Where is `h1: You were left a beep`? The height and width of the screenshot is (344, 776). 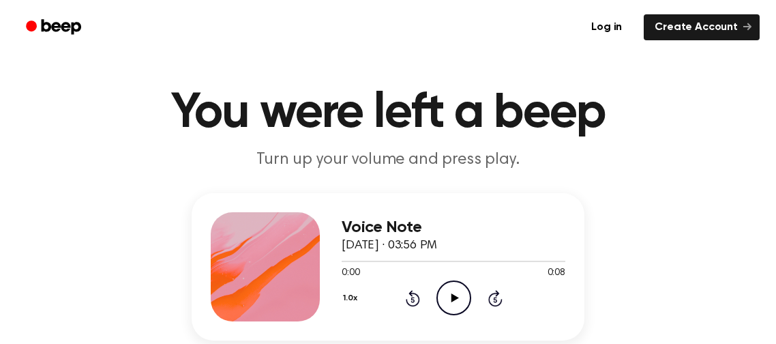 h1: You were left a beep is located at coordinates (388, 113).